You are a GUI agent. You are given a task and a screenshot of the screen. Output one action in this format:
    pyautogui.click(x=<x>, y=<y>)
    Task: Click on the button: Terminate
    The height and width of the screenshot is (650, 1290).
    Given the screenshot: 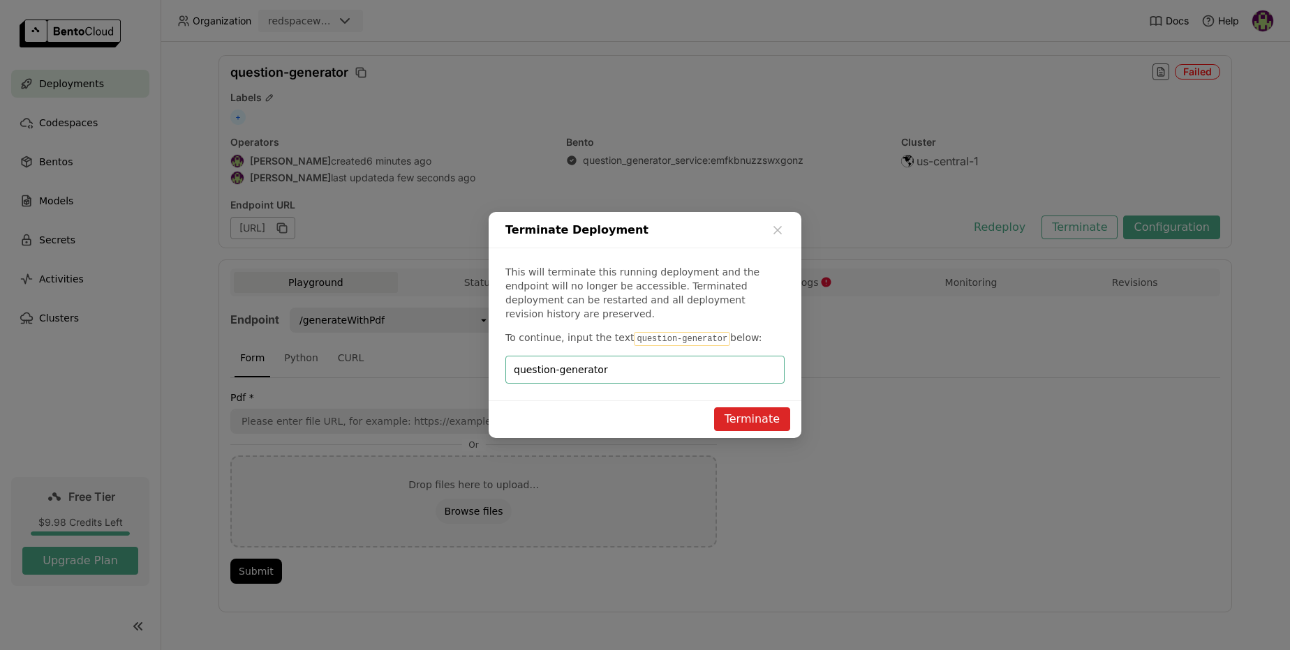 What is the action you would take?
    pyautogui.click(x=752, y=419)
    